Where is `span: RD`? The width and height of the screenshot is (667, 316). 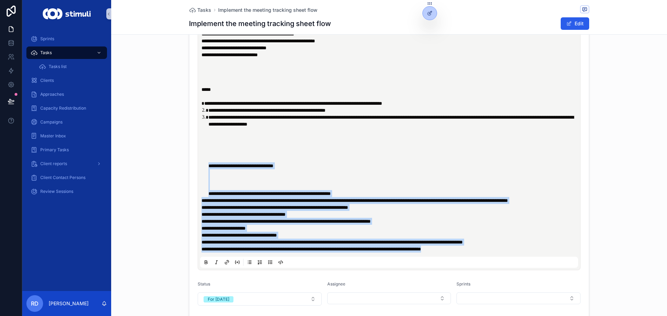
span: RD is located at coordinates (35, 304).